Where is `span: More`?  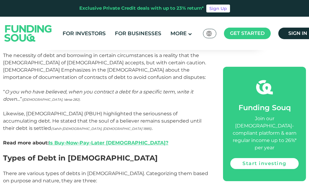
span: More is located at coordinates (178, 33).